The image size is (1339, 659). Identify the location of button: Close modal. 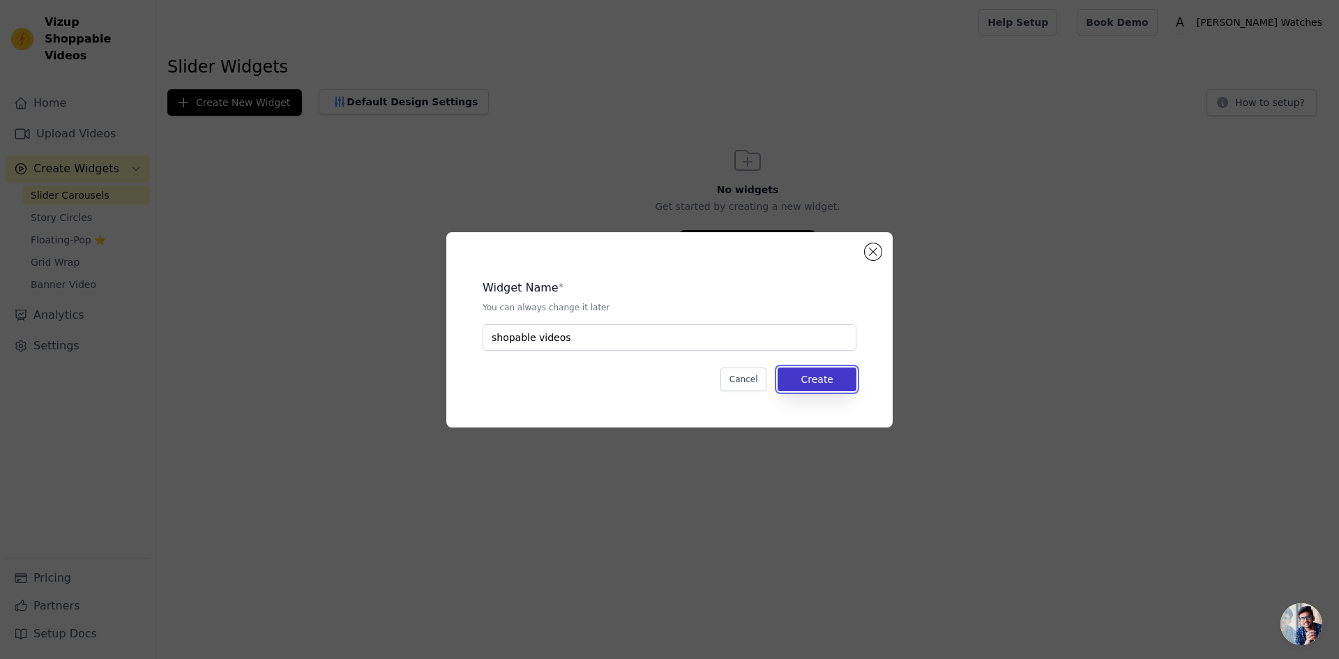
(873, 252).